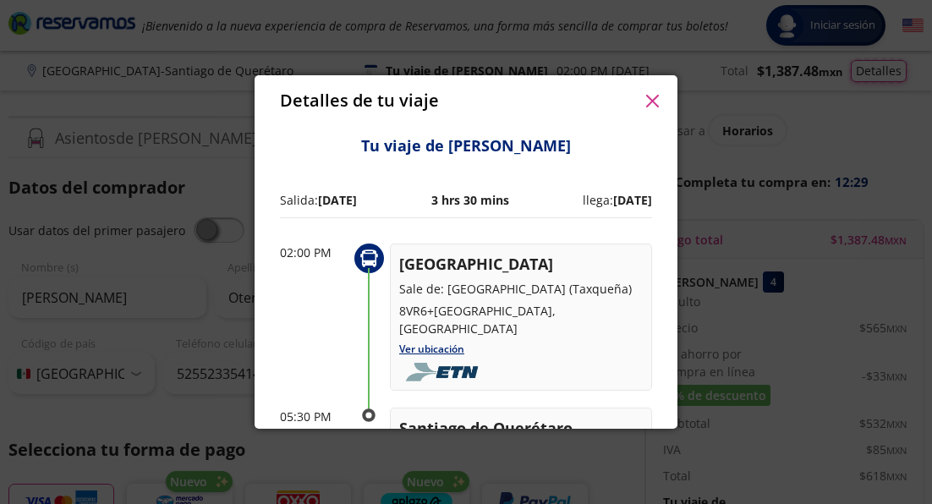  What do you see at coordinates (314, 252) in the screenshot?
I see `p: 02:00 PM` at bounding box center [314, 252].